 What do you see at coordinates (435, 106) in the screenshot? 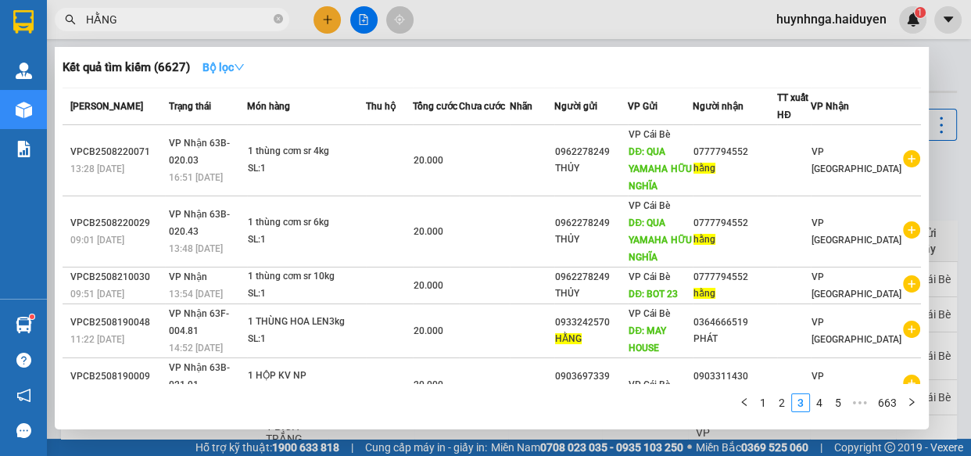
I see `span: Tổng cước` at bounding box center [435, 106].